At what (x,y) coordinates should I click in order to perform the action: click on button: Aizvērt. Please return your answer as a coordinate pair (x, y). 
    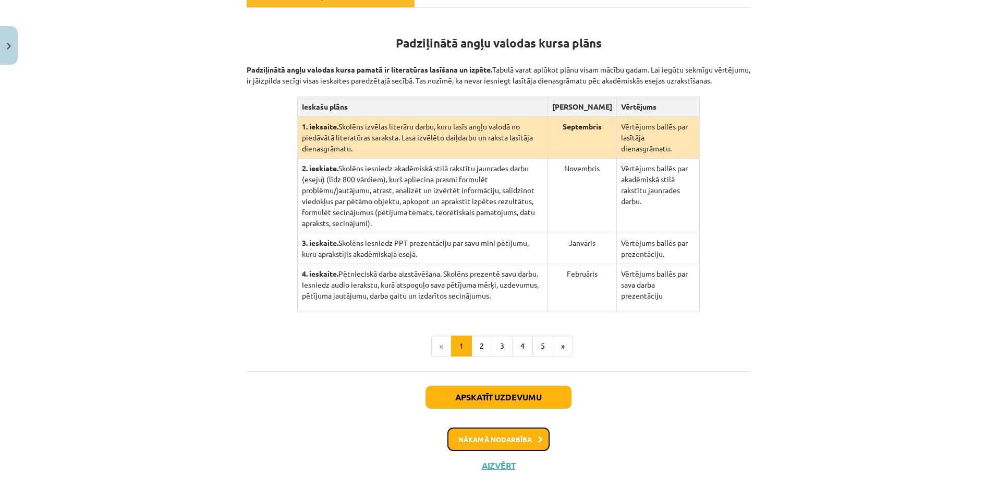
    Looking at the image, I should click on (499, 465).